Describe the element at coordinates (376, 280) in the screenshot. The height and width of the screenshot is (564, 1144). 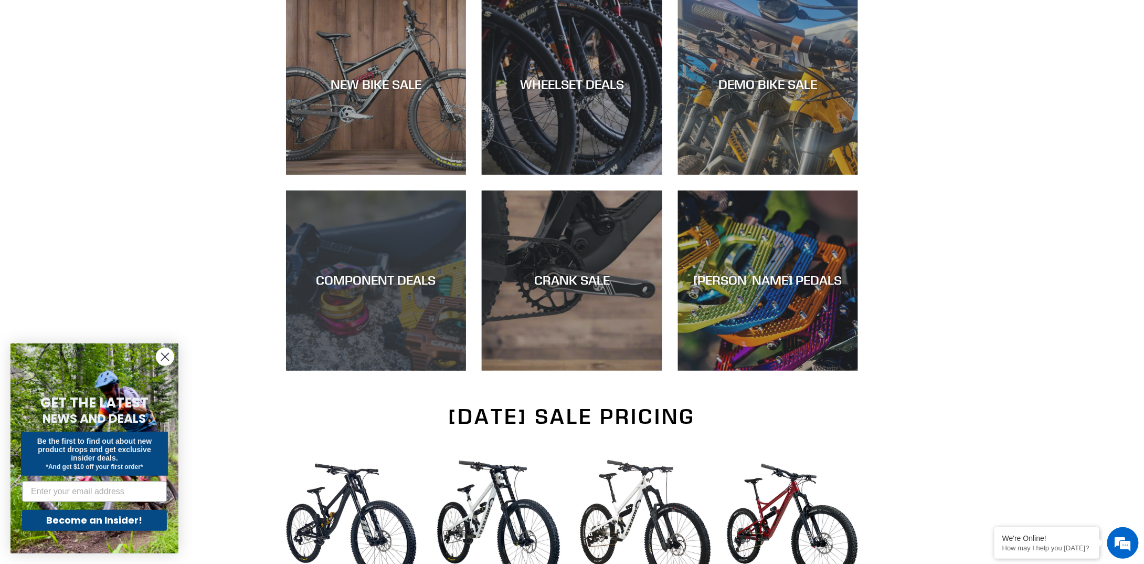
I see `a: COMPONENT DEALS` at that location.